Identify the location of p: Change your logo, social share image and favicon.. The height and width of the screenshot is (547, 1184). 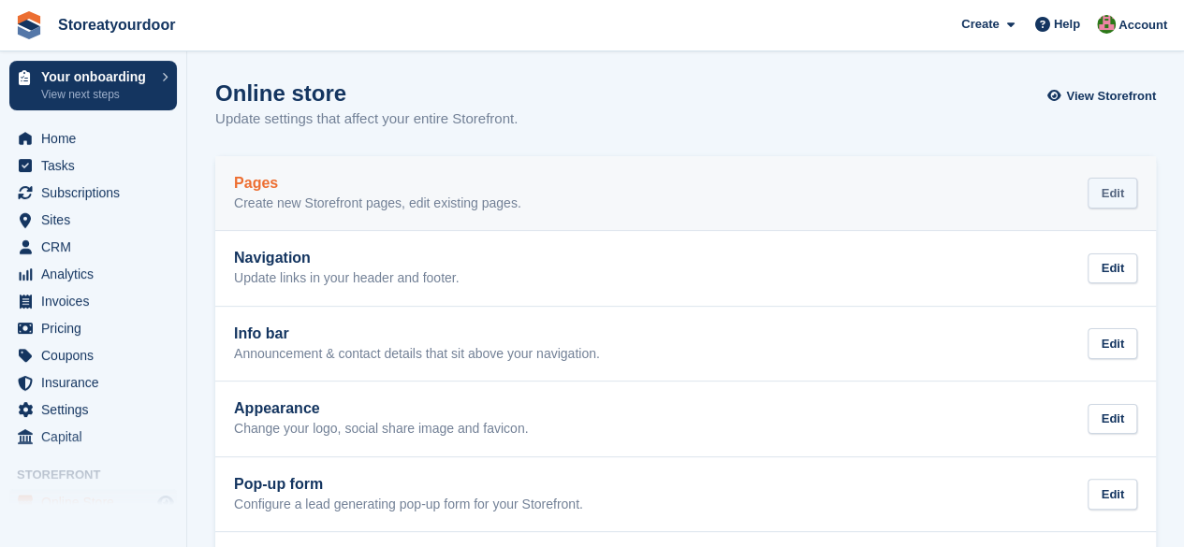
(381, 429).